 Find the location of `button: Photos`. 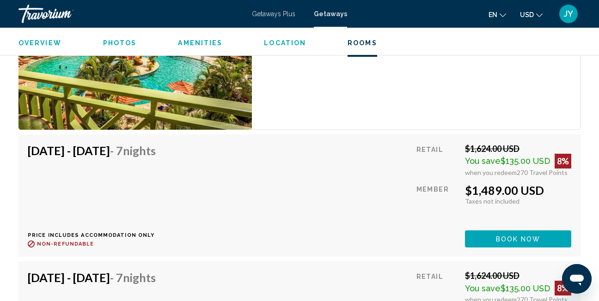

button: Photos is located at coordinates (120, 43).